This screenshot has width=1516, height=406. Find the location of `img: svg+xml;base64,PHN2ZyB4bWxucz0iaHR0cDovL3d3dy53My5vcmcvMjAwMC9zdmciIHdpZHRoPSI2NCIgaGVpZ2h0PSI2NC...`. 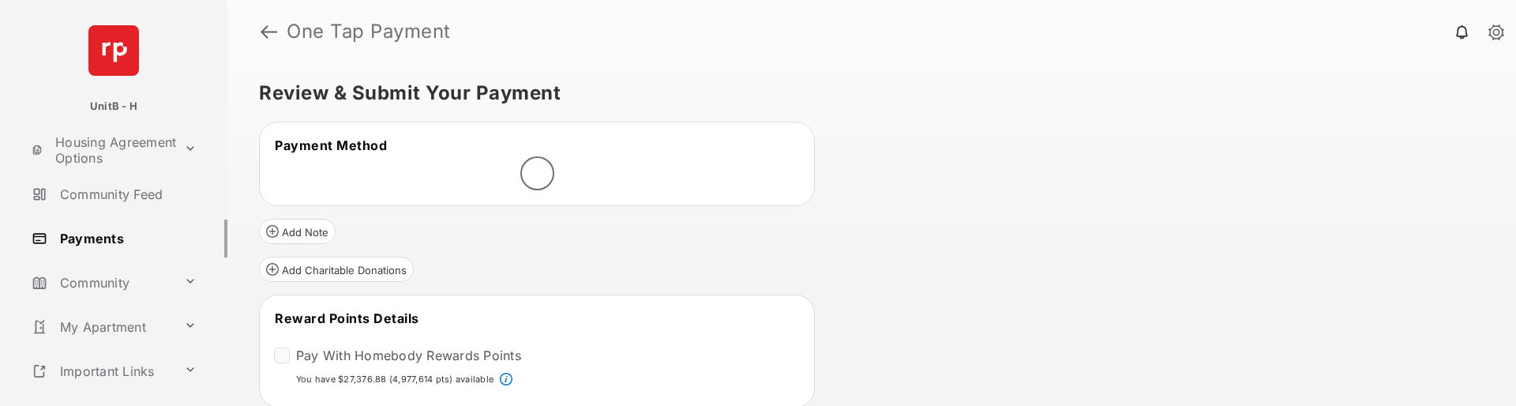

img: svg+xml;base64,PHN2ZyB4bWxucz0iaHR0cDovL3d3dy53My5vcmcvMjAwMC9zdmciIHdpZHRoPSI2NCIgaGVpZ2h0PSI2NC... is located at coordinates (114, 51).